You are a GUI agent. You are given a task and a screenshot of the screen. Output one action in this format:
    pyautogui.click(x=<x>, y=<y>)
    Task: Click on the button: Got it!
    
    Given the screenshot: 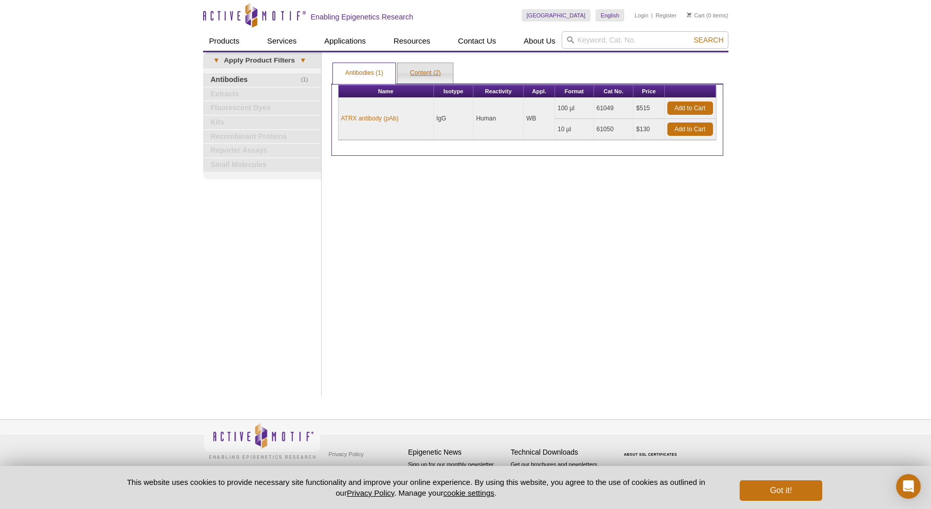 What is the action you would take?
    pyautogui.click(x=781, y=491)
    